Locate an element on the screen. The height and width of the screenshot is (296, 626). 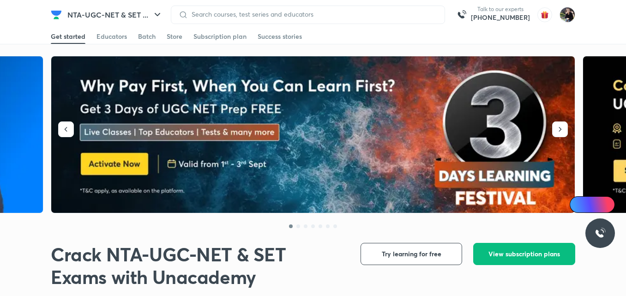
a: Batch is located at coordinates (147, 36).